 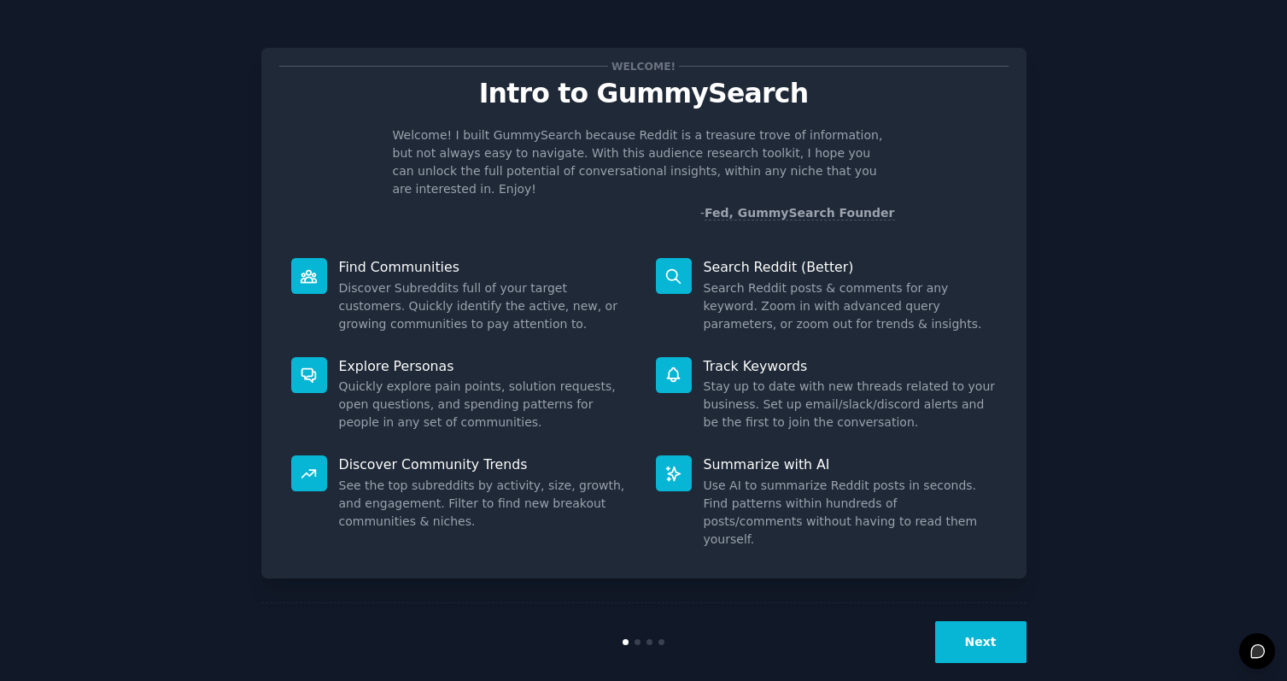 I want to click on p: Find Communities, so click(x=485, y=266).